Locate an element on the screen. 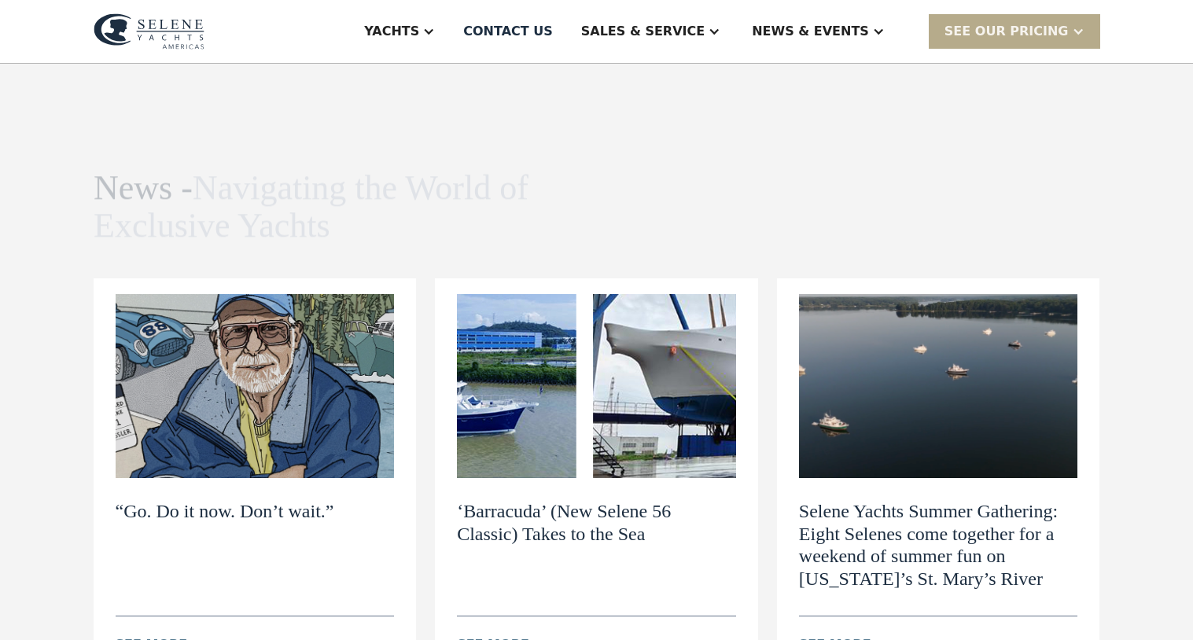  h2: “Go. Do it now. Don’t wait.” is located at coordinates (225, 511).